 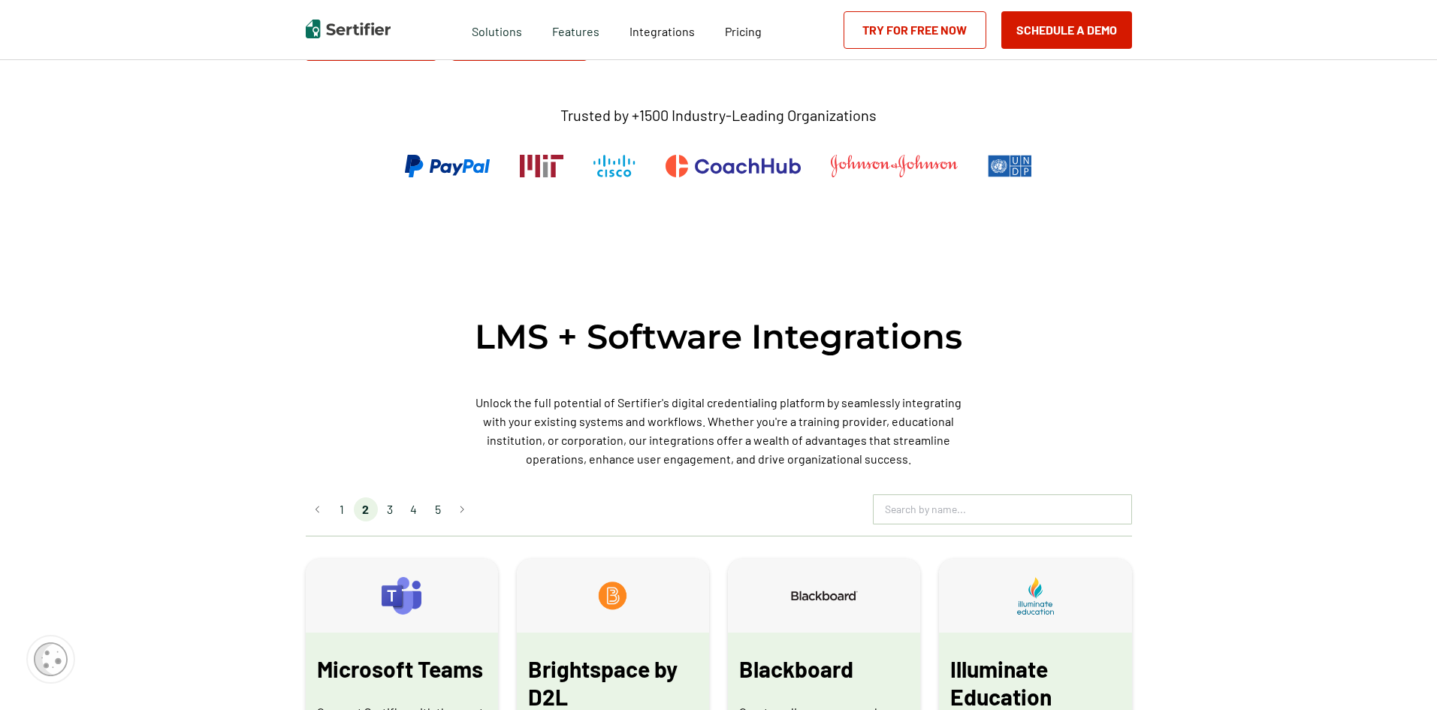 What do you see at coordinates (542, 166) in the screenshot?
I see `img: Massachusetts Institute of Technology` at bounding box center [542, 166].